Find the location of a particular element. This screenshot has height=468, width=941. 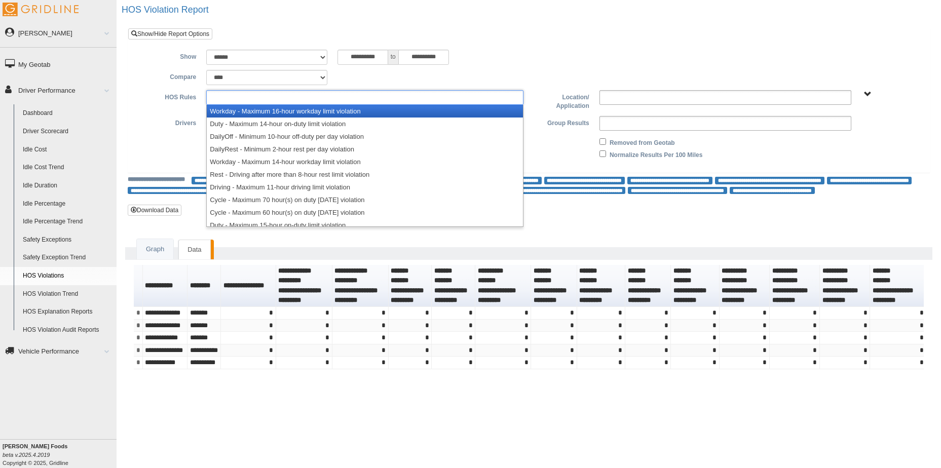

img: Gridline is located at coordinates (41, 9).